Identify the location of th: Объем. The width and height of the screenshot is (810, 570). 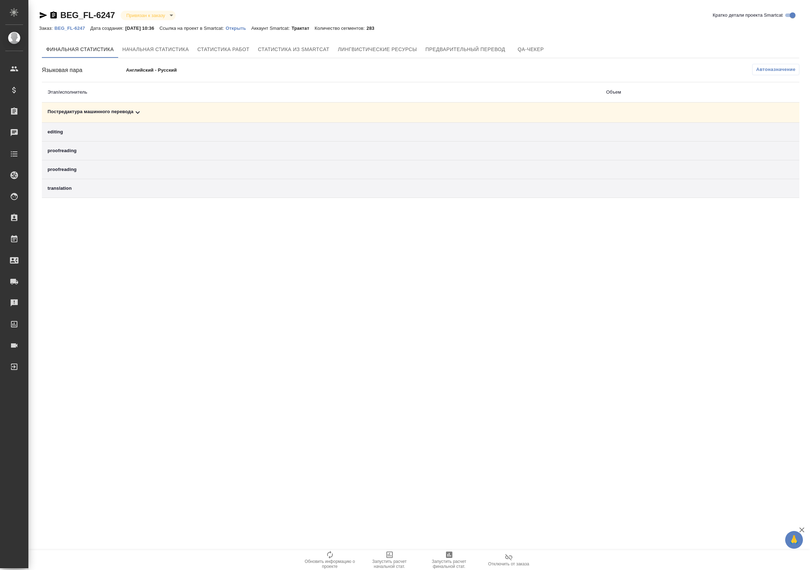
(670, 92).